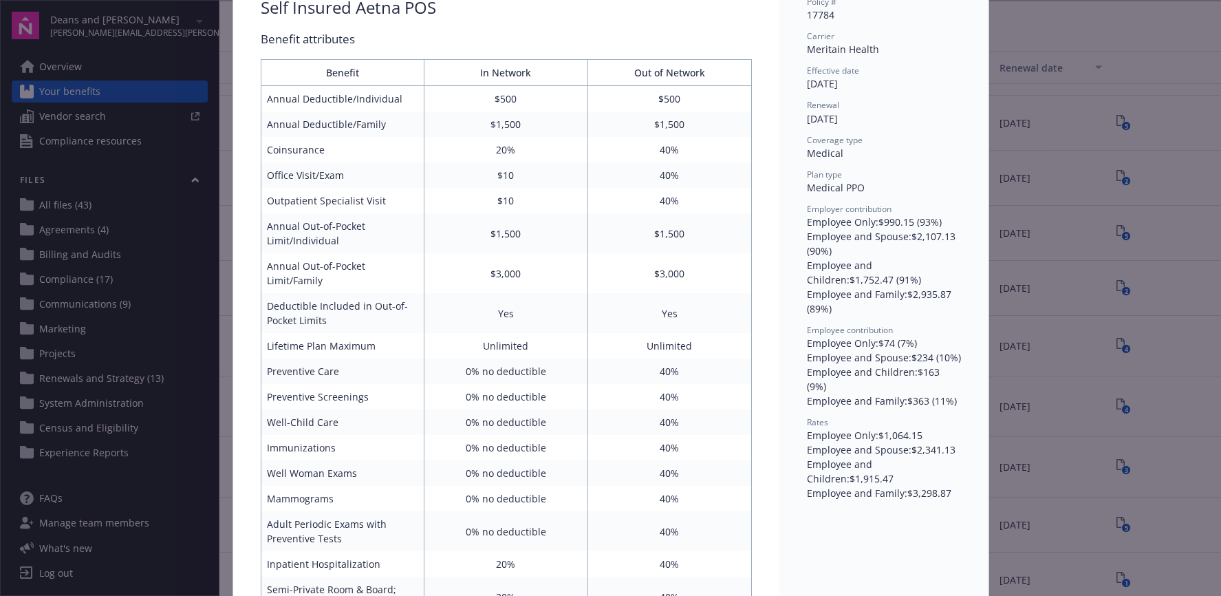 This screenshot has height=596, width=1221. I want to click on td: Adult Periodic Exams with Preventive Tests, so click(343, 531).